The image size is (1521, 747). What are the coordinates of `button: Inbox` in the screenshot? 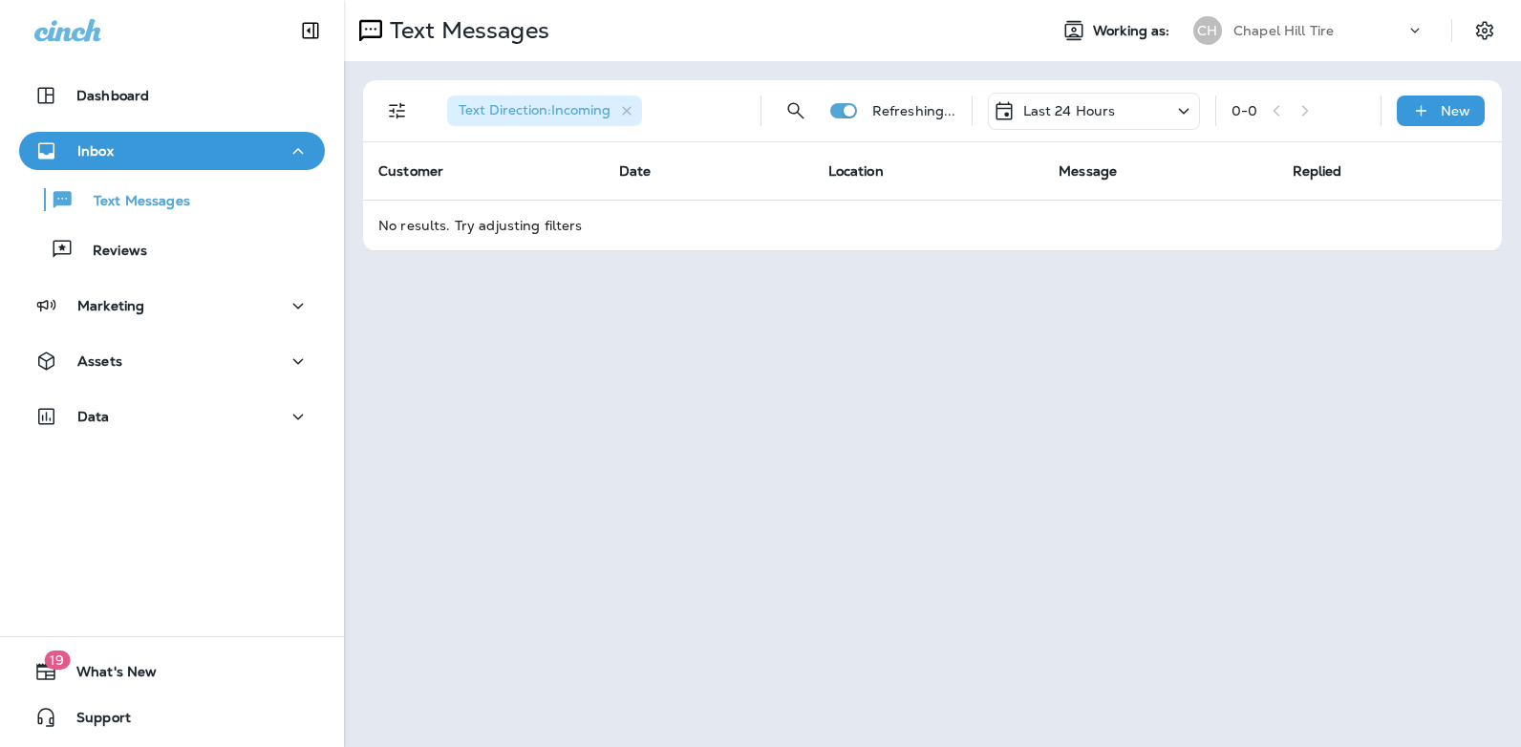 It's located at (172, 151).